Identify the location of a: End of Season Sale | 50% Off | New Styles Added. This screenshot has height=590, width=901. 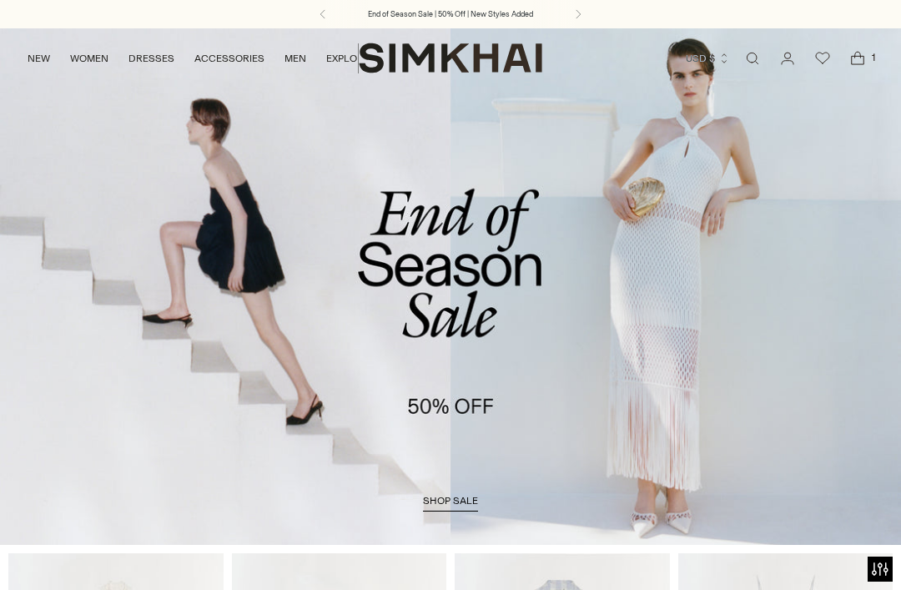
(451, 14).